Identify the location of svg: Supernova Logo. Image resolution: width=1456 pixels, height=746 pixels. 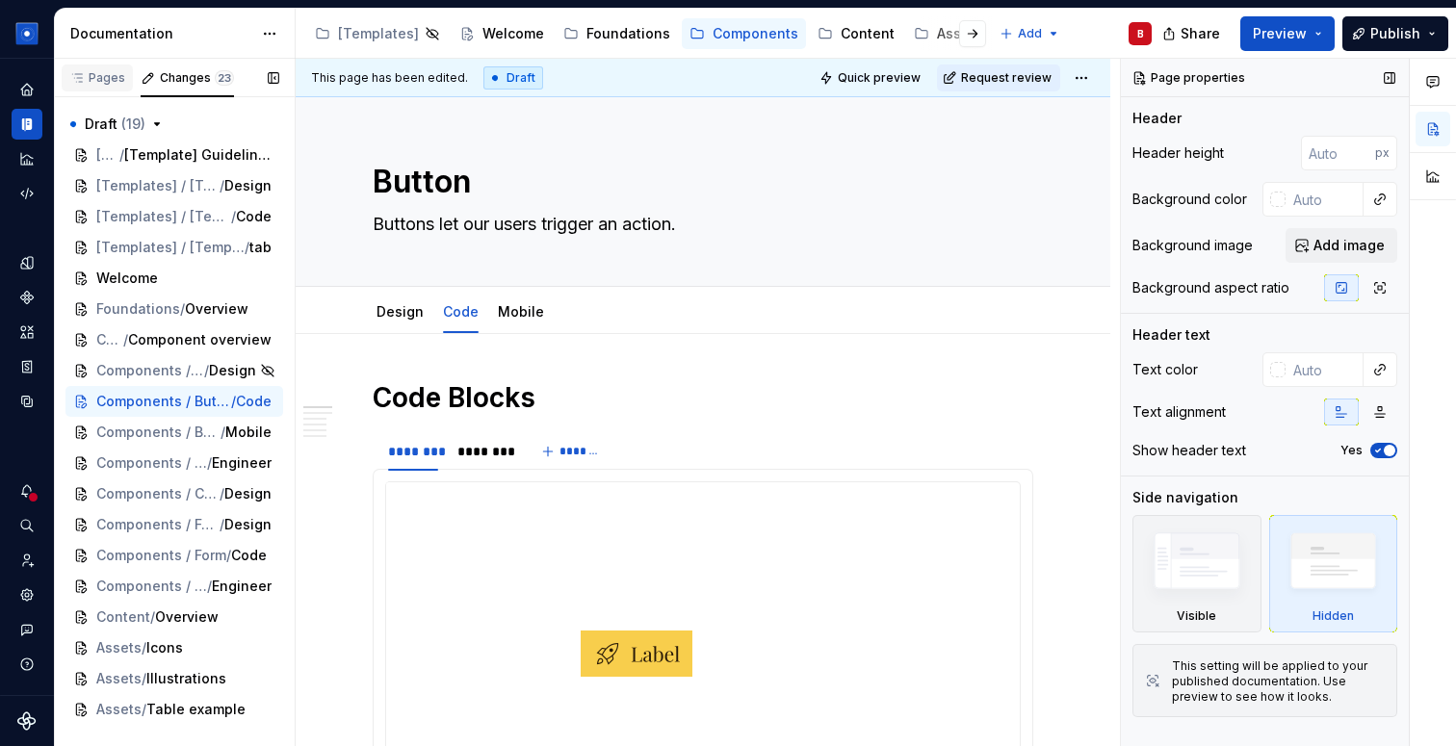
(27, 721).